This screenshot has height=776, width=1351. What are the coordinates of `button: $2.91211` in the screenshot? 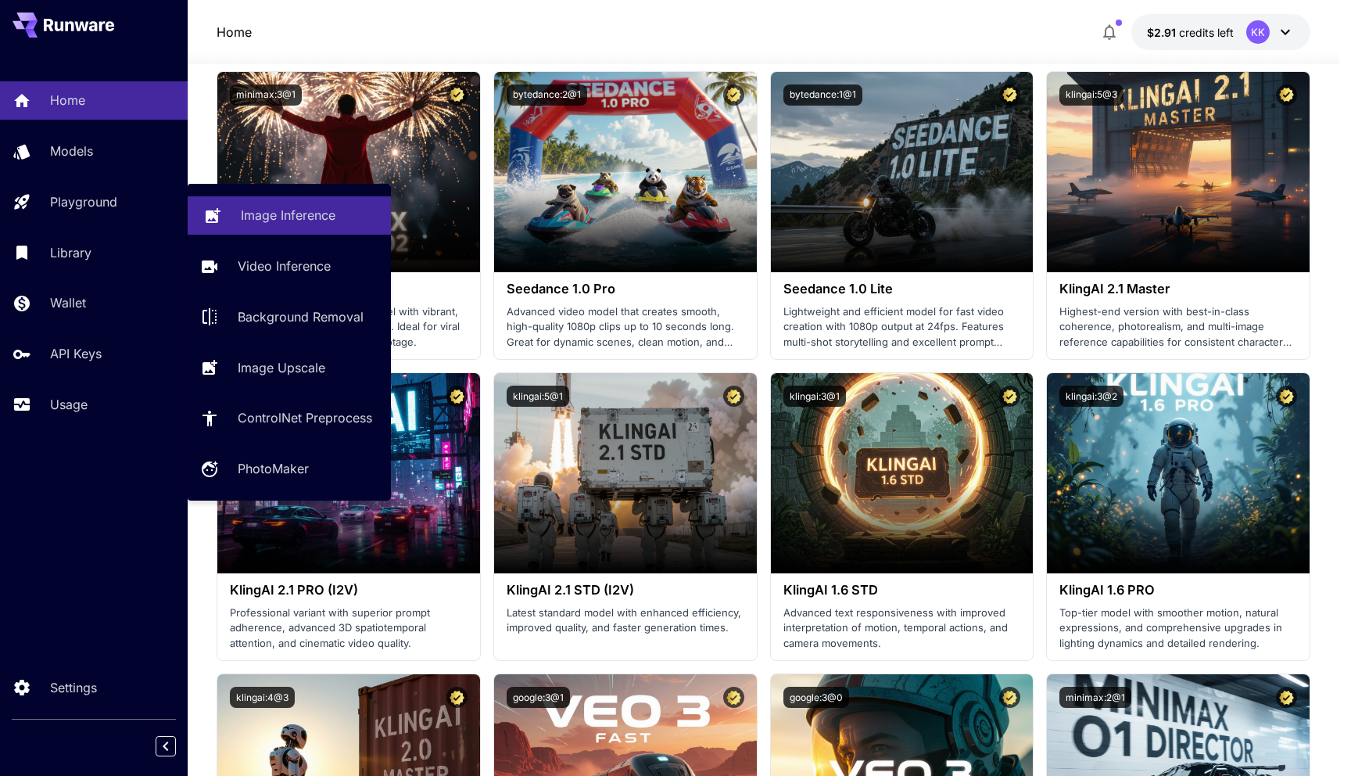 It's located at (1221, 32).